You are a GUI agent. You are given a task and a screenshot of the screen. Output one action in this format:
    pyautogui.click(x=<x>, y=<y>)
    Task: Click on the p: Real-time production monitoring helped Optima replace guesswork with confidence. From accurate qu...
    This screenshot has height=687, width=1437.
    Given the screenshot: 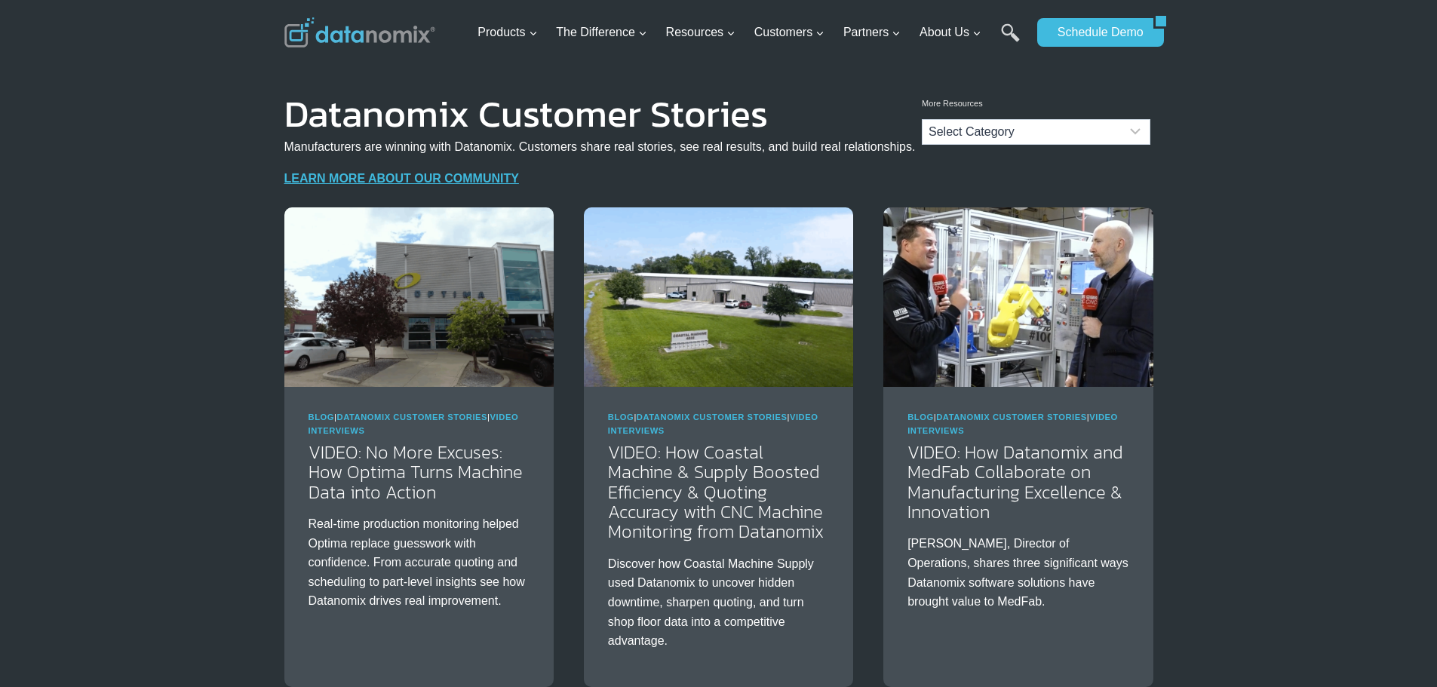 What is the action you would take?
    pyautogui.click(x=419, y=563)
    